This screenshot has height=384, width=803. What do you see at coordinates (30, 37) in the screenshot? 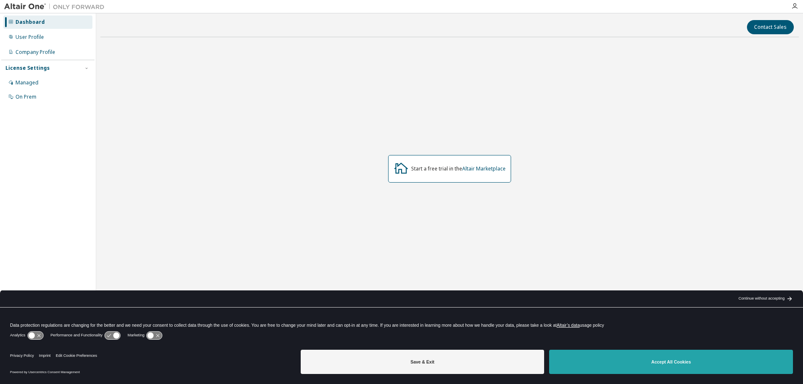
I see `div: User Profile` at bounding box center [30, 37].